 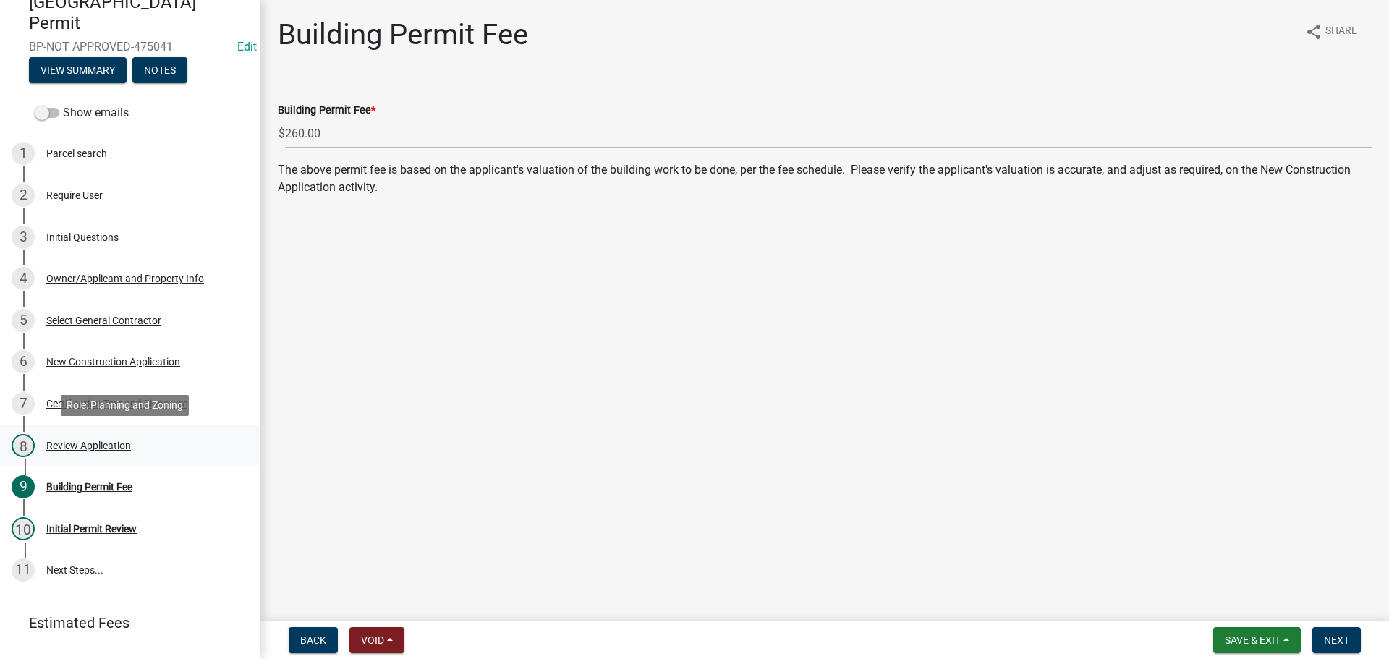 I want to click on div: New Construction Application, so click(x=113, y=362).